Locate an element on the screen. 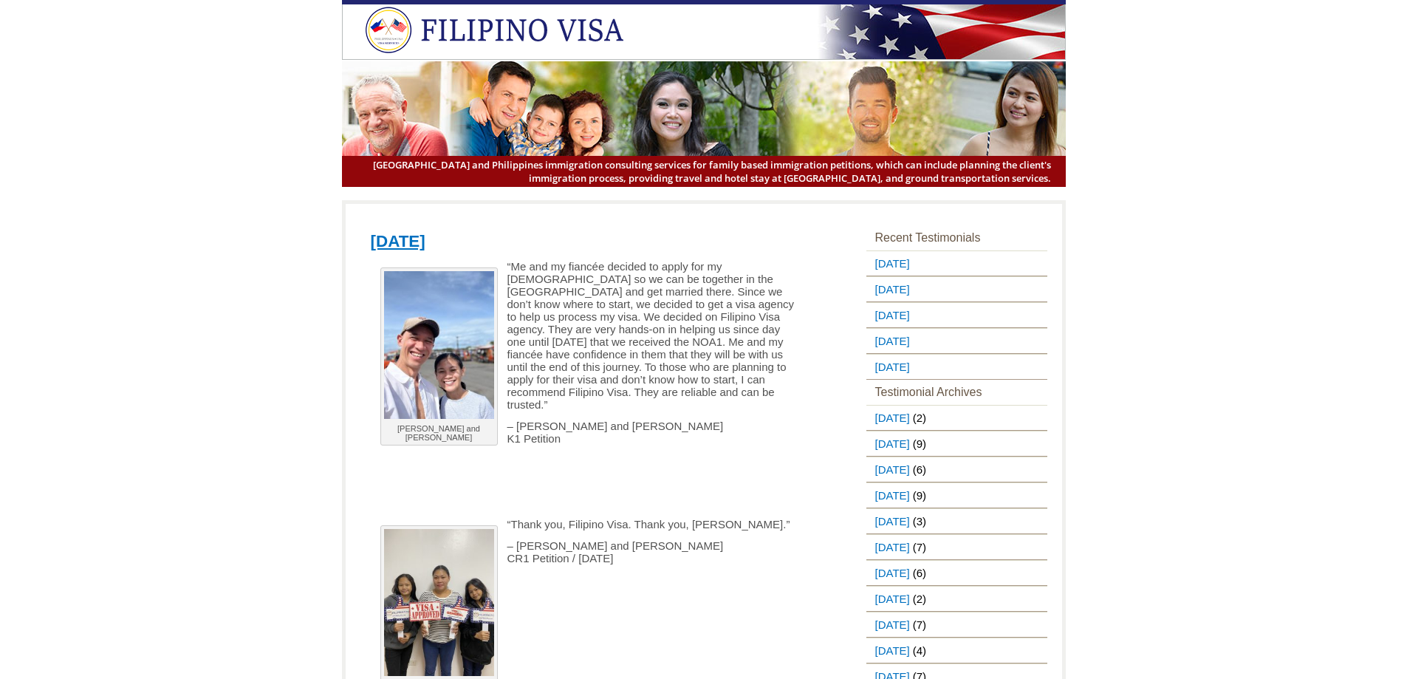  img: Ryan and Febie is located at coordinates (439, 602).